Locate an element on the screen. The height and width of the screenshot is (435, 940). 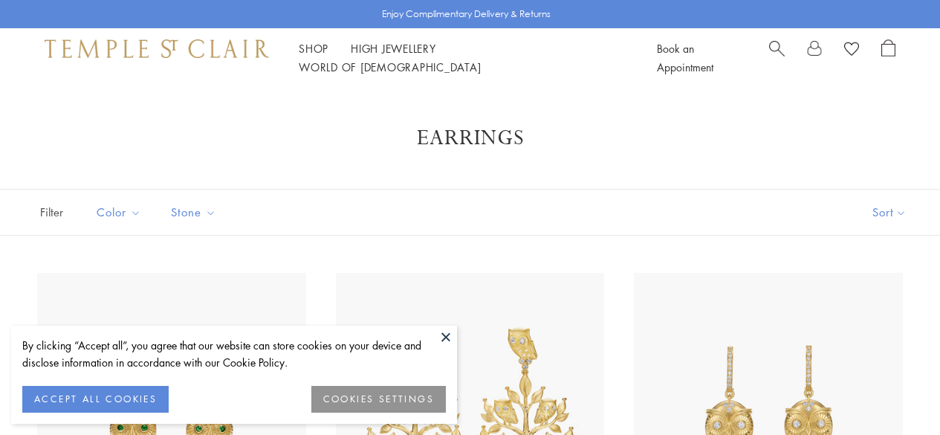
h1: Earrings is located at coordinates (470, 138).